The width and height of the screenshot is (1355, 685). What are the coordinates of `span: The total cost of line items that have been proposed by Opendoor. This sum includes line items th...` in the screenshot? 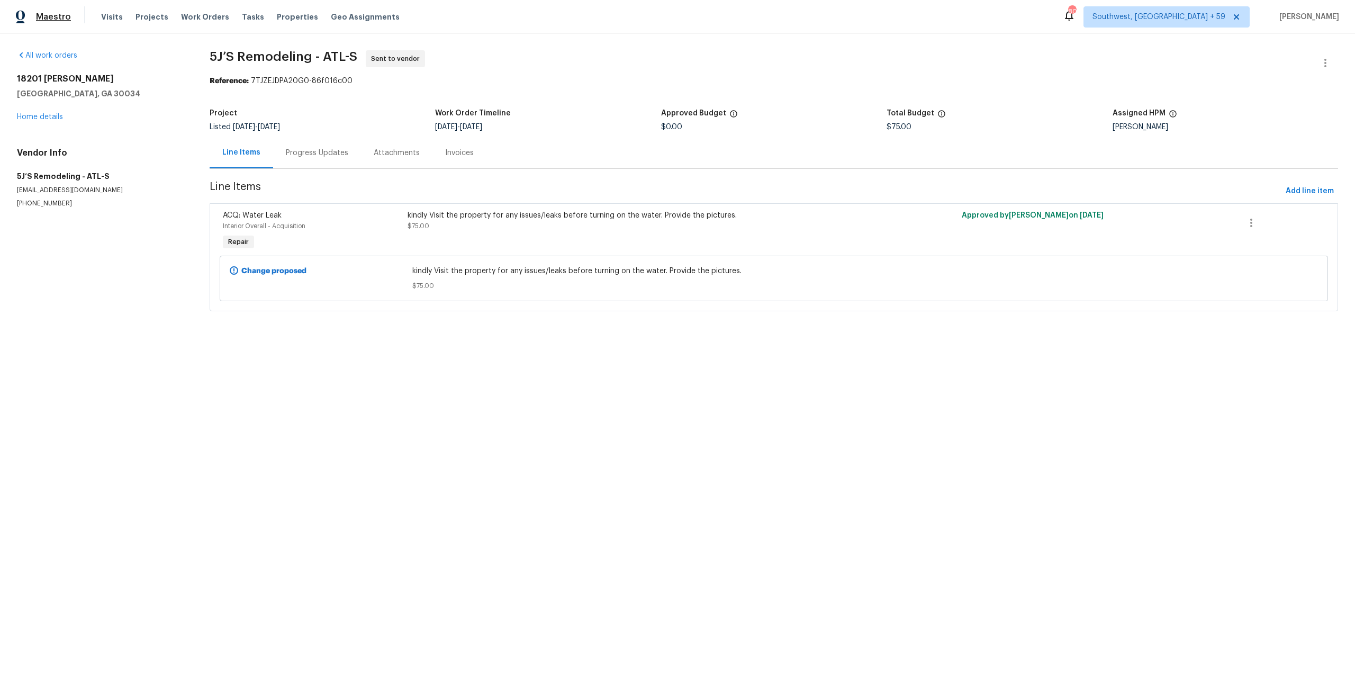 It's located at (942, 116).